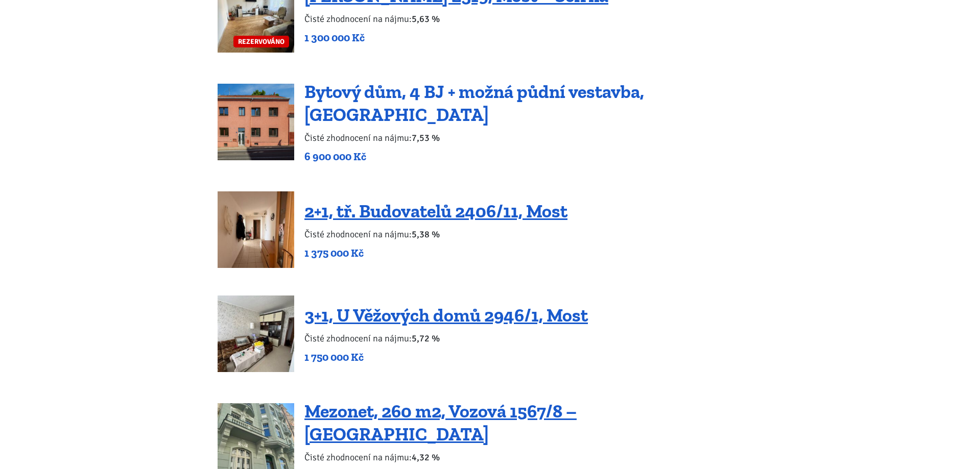  What do you see at coordinates (425, 339) in the screenshot?
I see `b: 5,72 %` at bounding box center [425, 339].